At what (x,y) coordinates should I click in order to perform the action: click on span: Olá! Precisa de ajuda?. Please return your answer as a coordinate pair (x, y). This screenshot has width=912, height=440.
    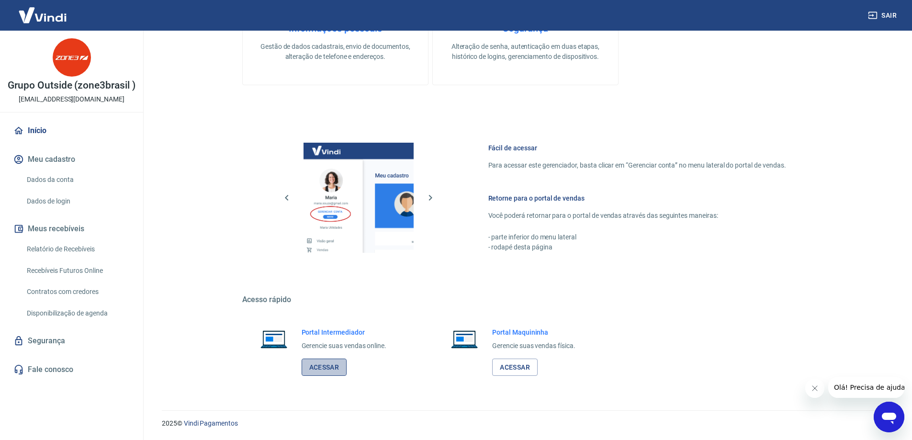
    Looking at the image, I should click on (43, 11).